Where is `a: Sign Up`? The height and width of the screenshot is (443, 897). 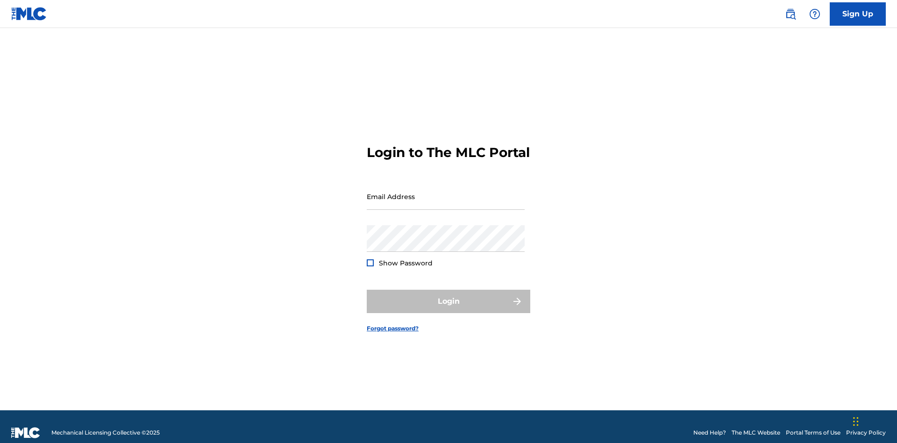 a: Sign Up is located at coordinates (858, 14).